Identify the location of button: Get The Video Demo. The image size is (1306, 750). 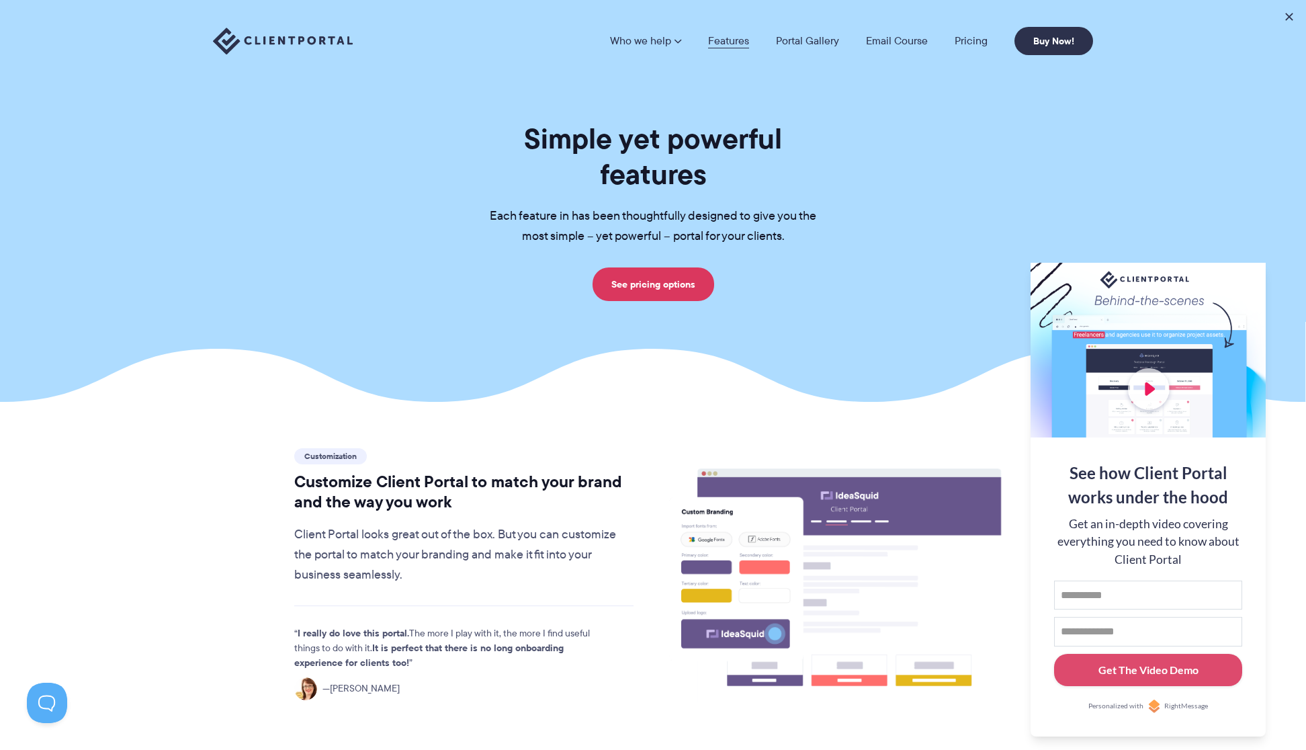
(1148, 670).